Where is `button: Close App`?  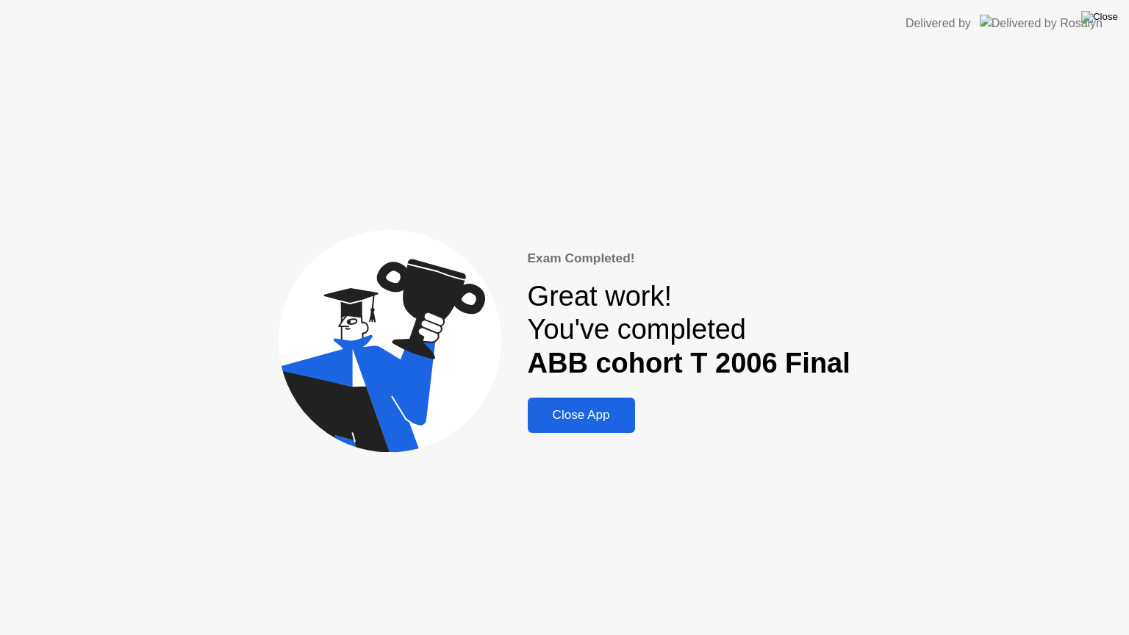 button: Close App is located at coordinates (582, 415).